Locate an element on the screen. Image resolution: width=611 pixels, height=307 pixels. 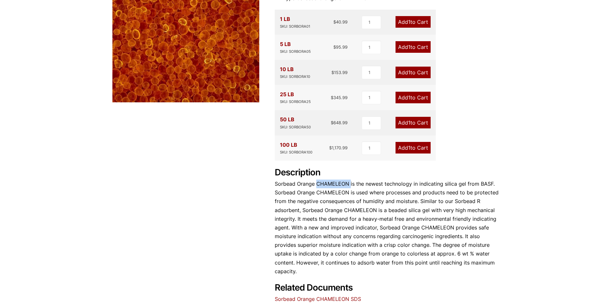
h2: Description is located at coordinates (387, 173).